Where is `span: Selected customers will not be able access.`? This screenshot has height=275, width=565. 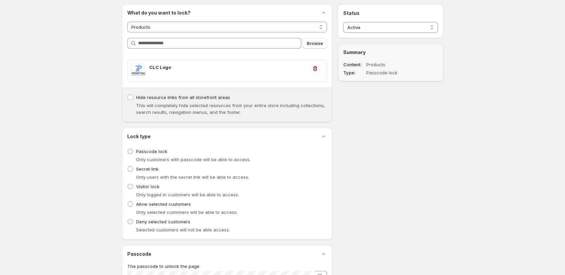 span: Selected customers will not be able access. is located at coordinates (183, 230).